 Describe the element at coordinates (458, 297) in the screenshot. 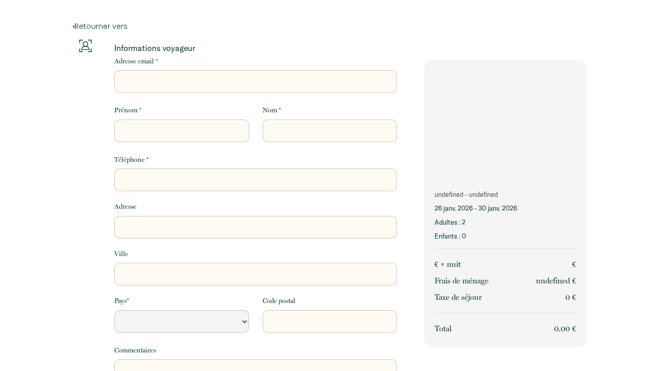

I see `p: Taxe de séjour` at that location.